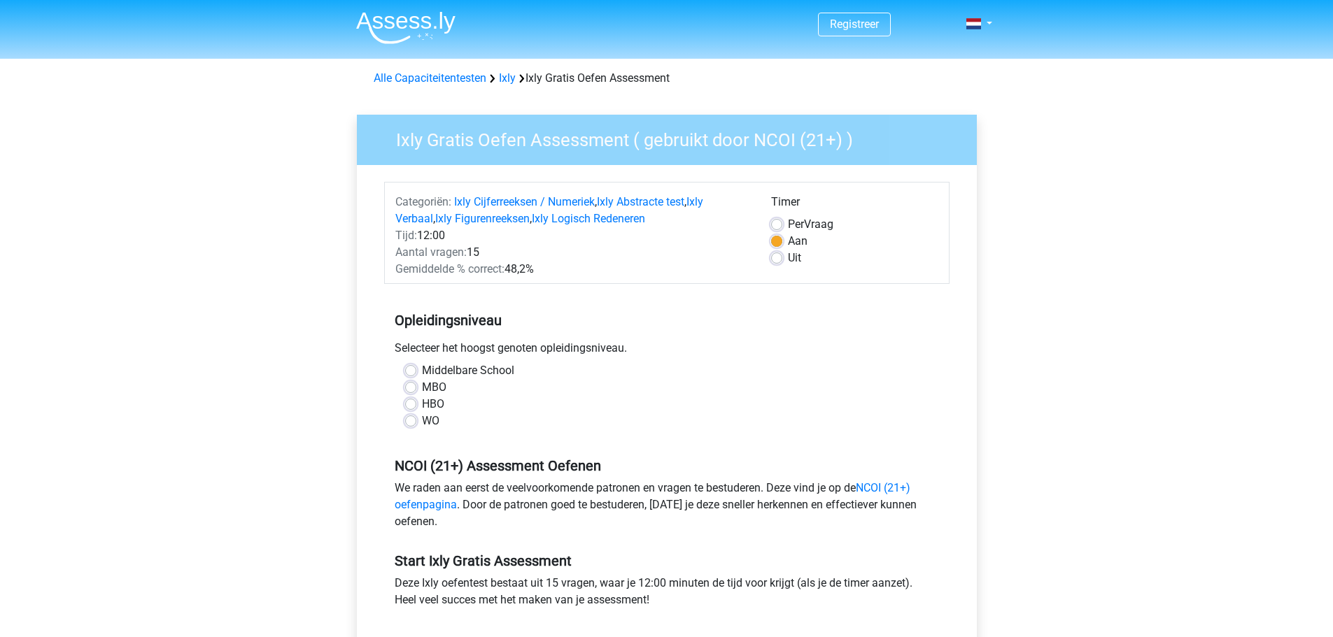 This screenshot has height=637, width=1333. I want to click on a: Ixly Logisch Redeneren, so click(588, 218).